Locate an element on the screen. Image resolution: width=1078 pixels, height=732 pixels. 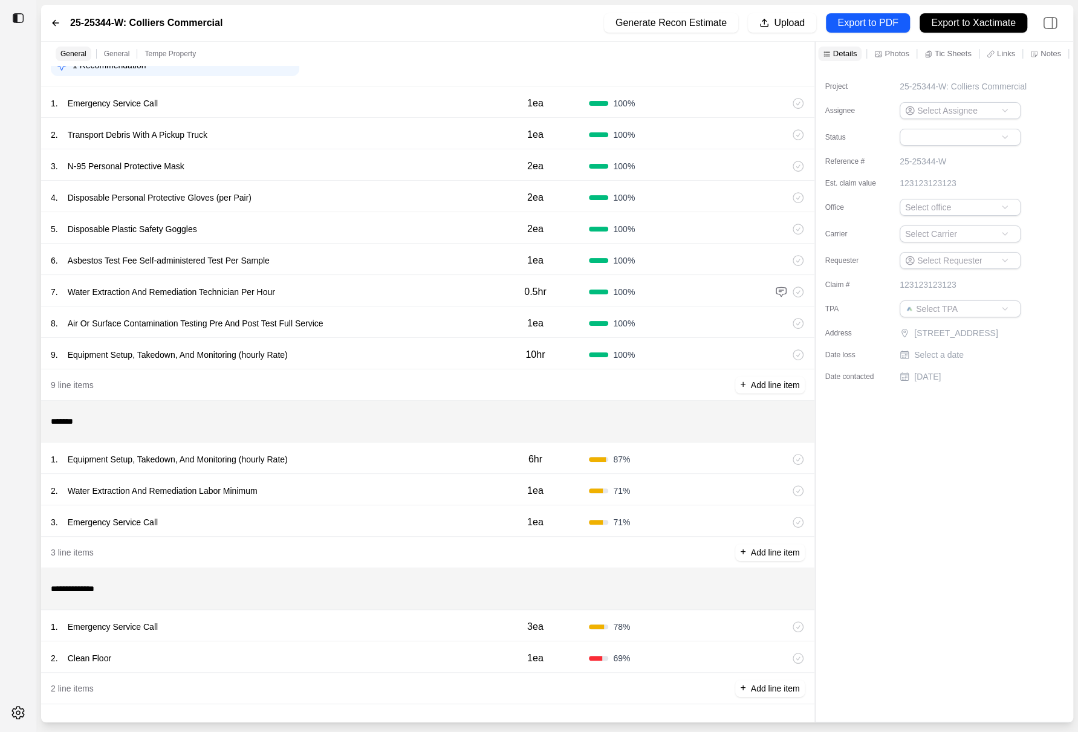
p: Disposable Personal Protective Gloves (per Pair) is located at coordinates (160, 198).